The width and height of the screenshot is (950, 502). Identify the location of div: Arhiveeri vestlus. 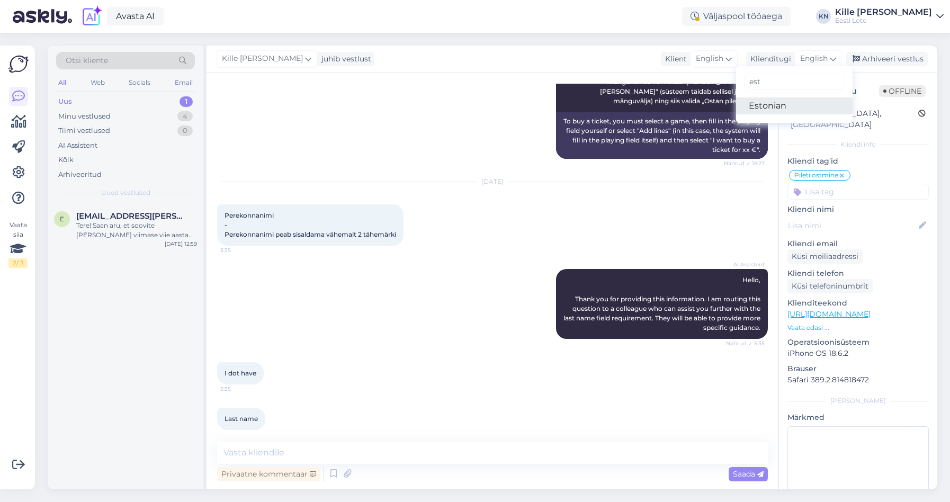
(887, 59).